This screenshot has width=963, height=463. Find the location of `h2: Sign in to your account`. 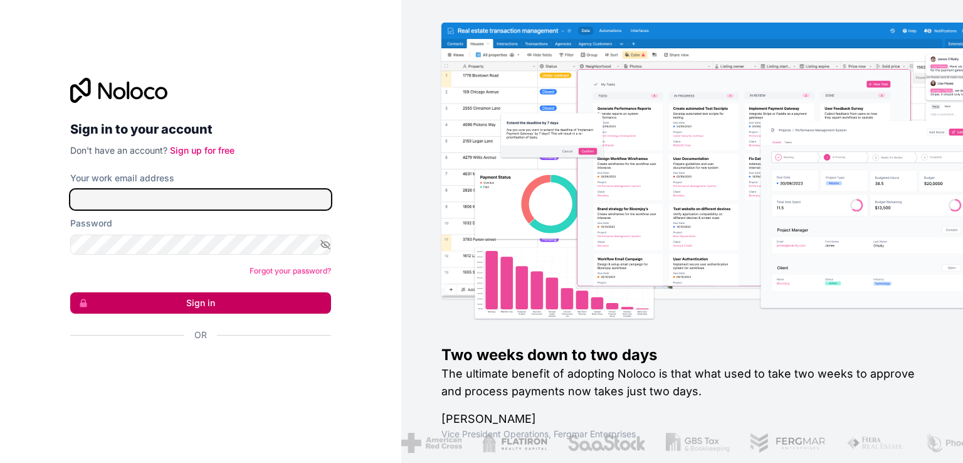

h2: Sign in to your account is located at coordinates (201, 129).